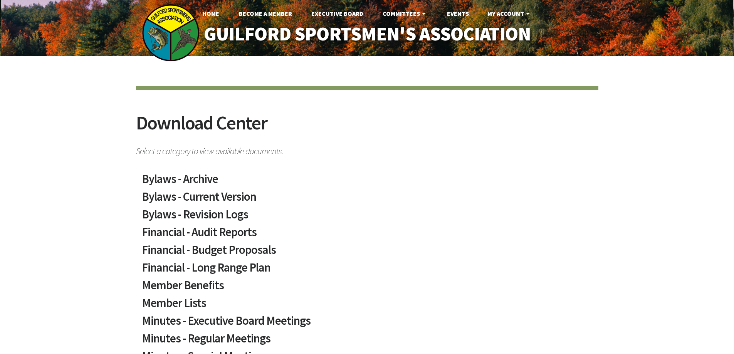 The width and height of the screenshot is (734, 354). Describe the element at coordinates (367, 341) in the screenshot. I see `a: Minutes - Regular Meetings` at that location.